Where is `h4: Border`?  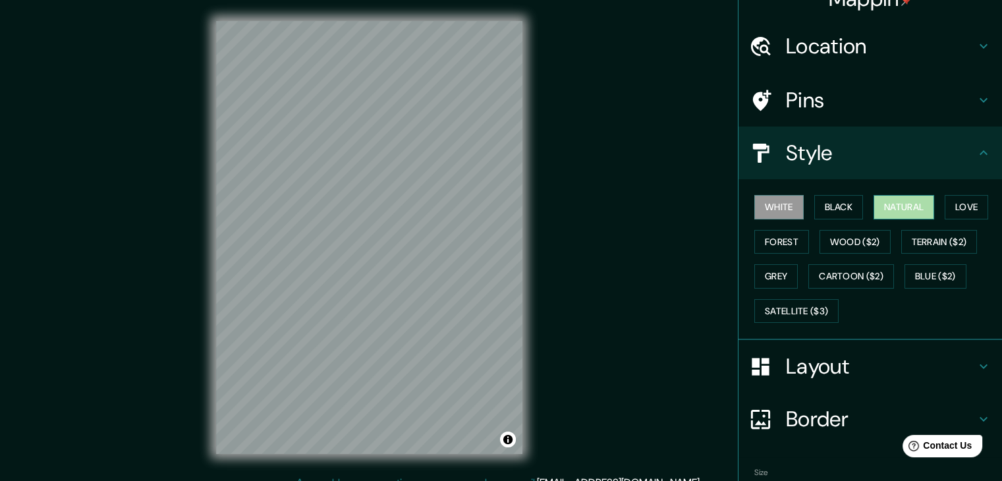 h4: Border is located at coordinates (881, 419).